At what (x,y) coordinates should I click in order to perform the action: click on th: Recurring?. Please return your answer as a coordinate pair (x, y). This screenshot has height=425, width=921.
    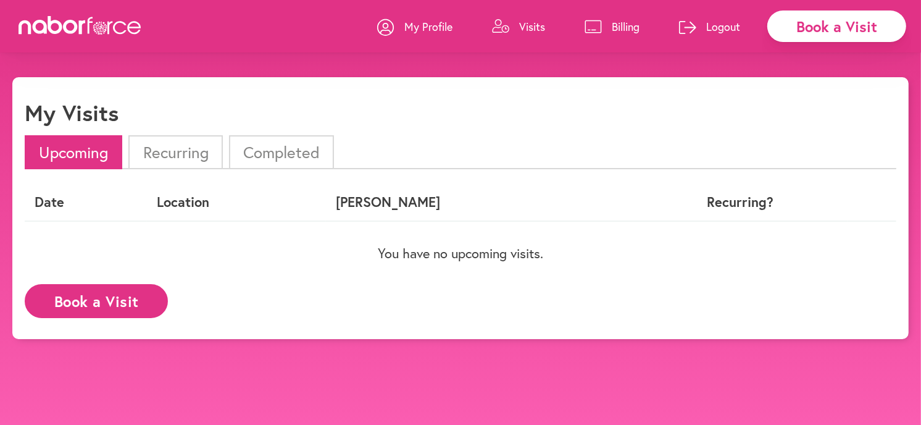
    Looking at the image, I should click on (740, 202).